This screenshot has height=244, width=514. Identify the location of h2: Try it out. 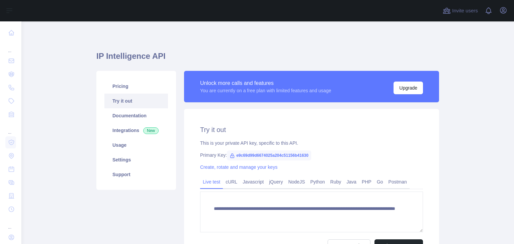
(311, 130).